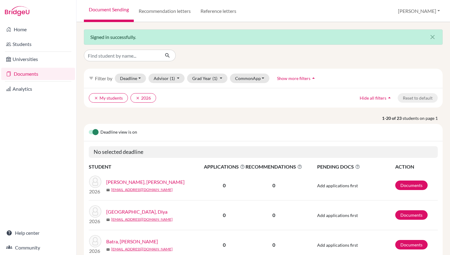 The height and width of the screenshot is (255, 450). Describe the element at coordinates (38, 89) in the screenshot. I see `a: Analytics` at that location.